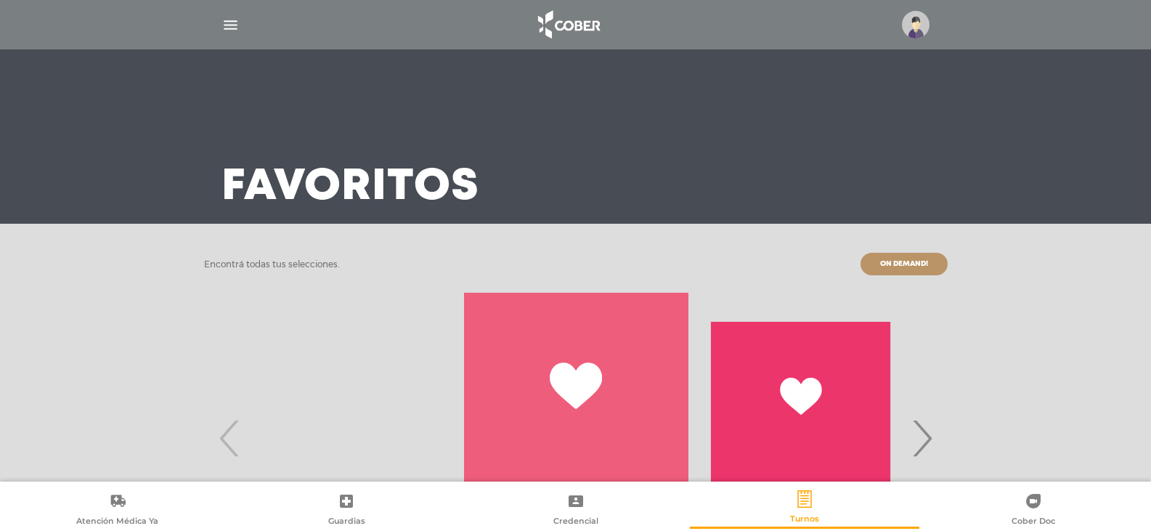 This screenshot has height=531, width=1151. Describe the element at coordinates (346, 522) in the screenshot. I see `span: Guardias` at that location.